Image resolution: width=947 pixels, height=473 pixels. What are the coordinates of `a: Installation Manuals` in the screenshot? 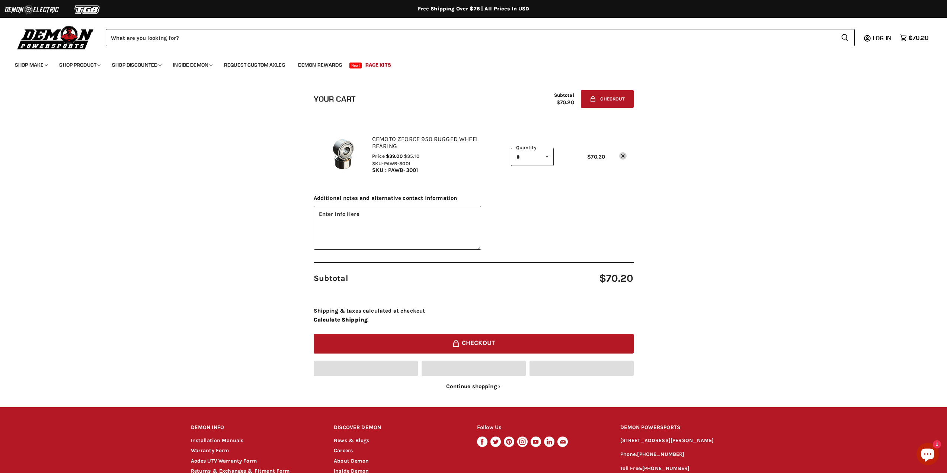 It's located at (217, 440).